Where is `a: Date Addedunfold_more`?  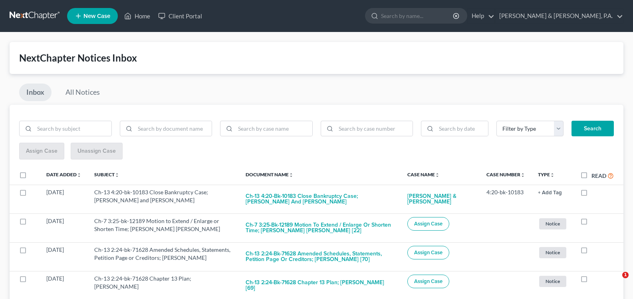
a: Date Addedunfold_more is located at coordinates (64, 174).